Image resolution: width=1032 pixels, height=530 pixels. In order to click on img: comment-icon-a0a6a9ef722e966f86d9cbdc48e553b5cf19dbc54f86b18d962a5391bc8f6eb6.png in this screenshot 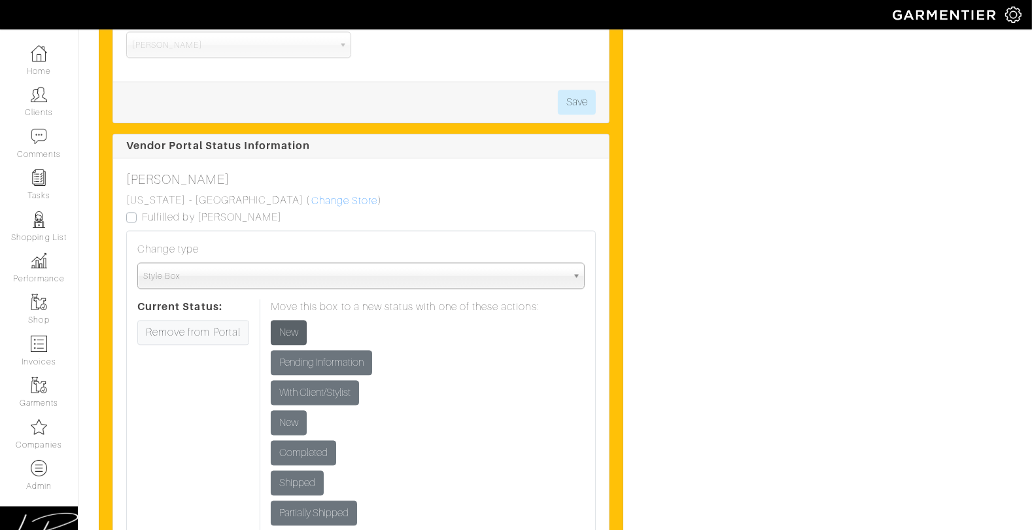, I will do `click(39, 136)`.